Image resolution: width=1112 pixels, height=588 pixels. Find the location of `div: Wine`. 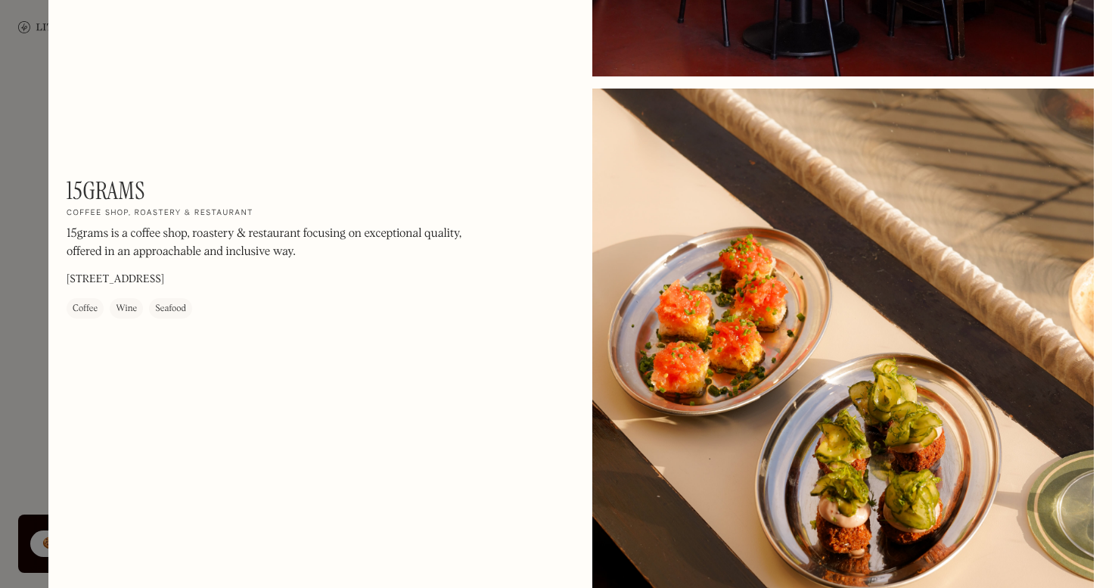

div: Wine is located at coordinates (126, 310).